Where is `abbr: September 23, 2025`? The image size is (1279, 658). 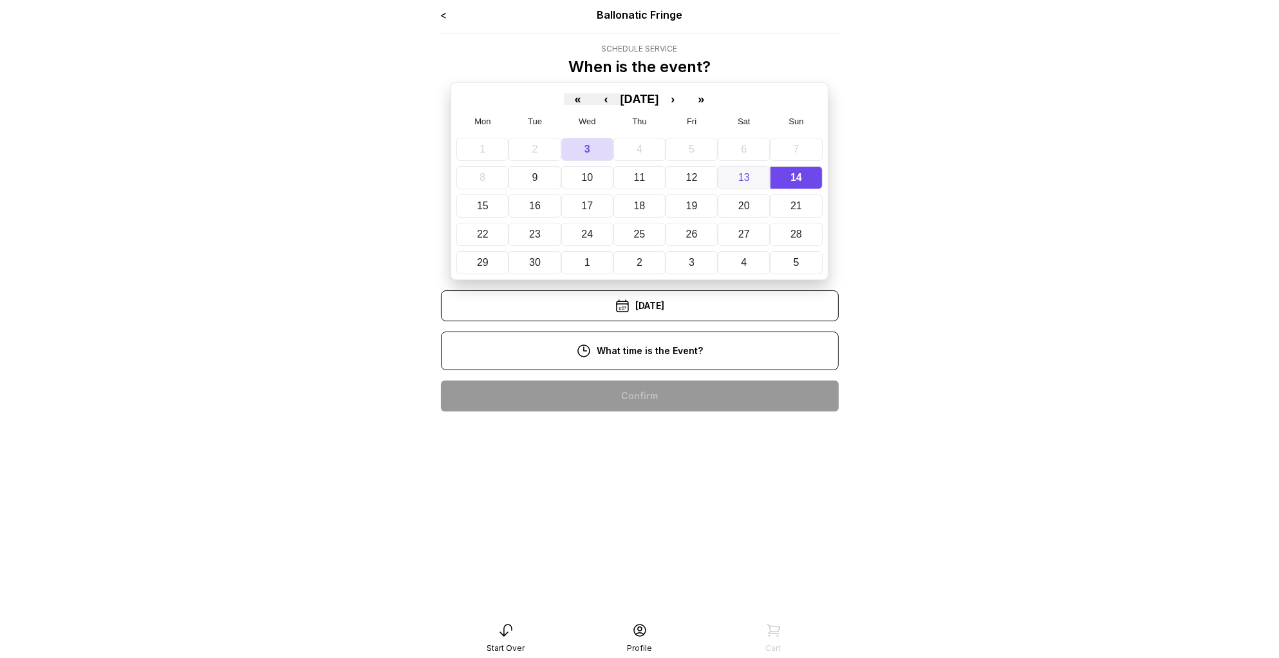 abbr: September 23, 2025 is located at coordinates (535, 234).